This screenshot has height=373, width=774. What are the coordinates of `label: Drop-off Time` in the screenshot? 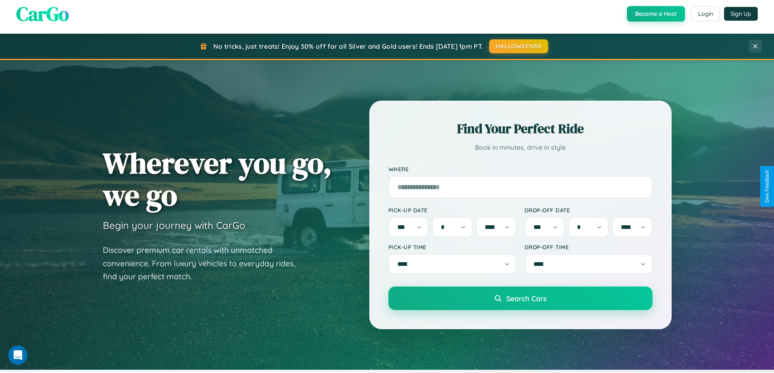 It's located at (588, 247).